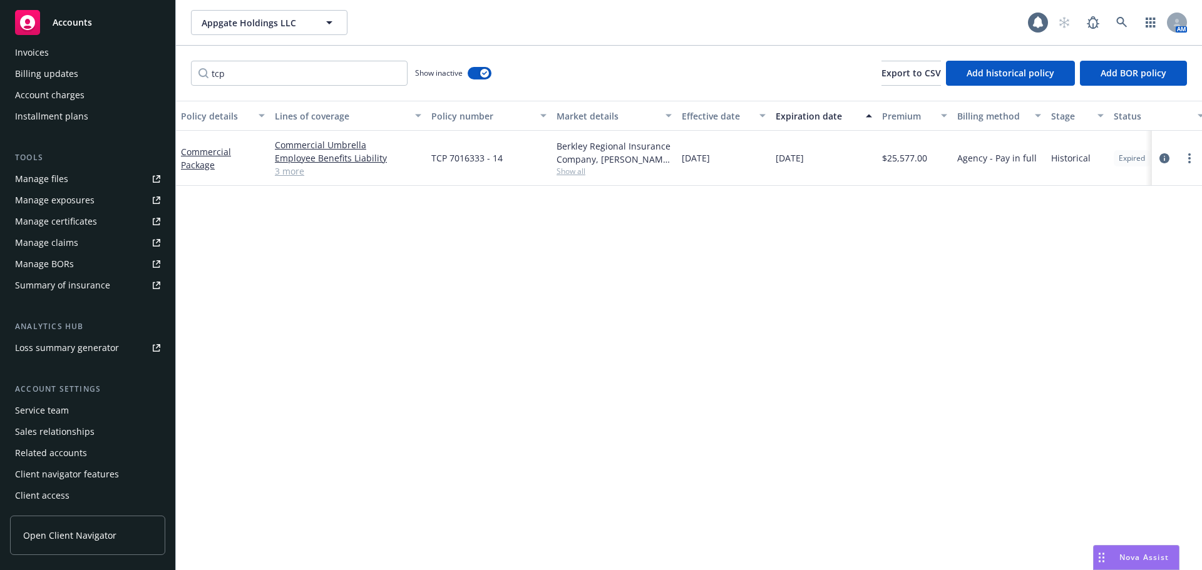  What do you see at coordinates (1132, 158) in the screenshot?
I see `span: Expired` at bounding box center [1132, 158].